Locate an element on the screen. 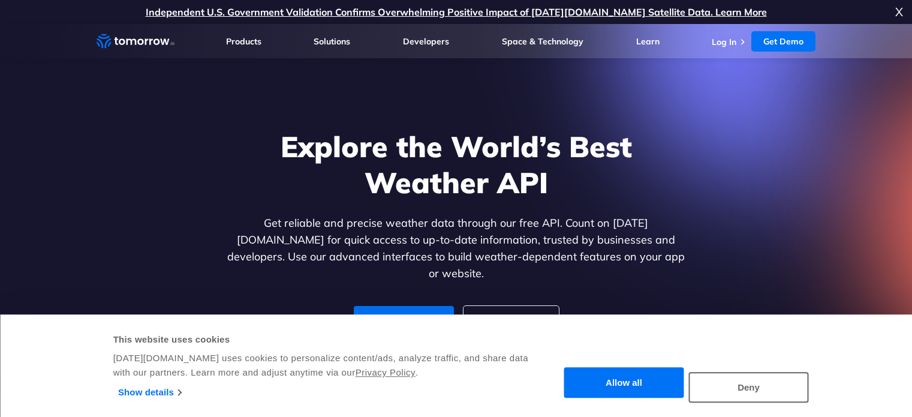 This screenshot has height=417, width=912. a: Get Demo is located at coordinates (783, 41).